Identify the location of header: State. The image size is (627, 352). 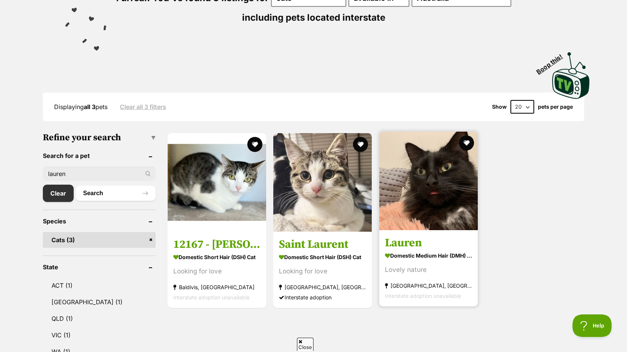
(99, 267).